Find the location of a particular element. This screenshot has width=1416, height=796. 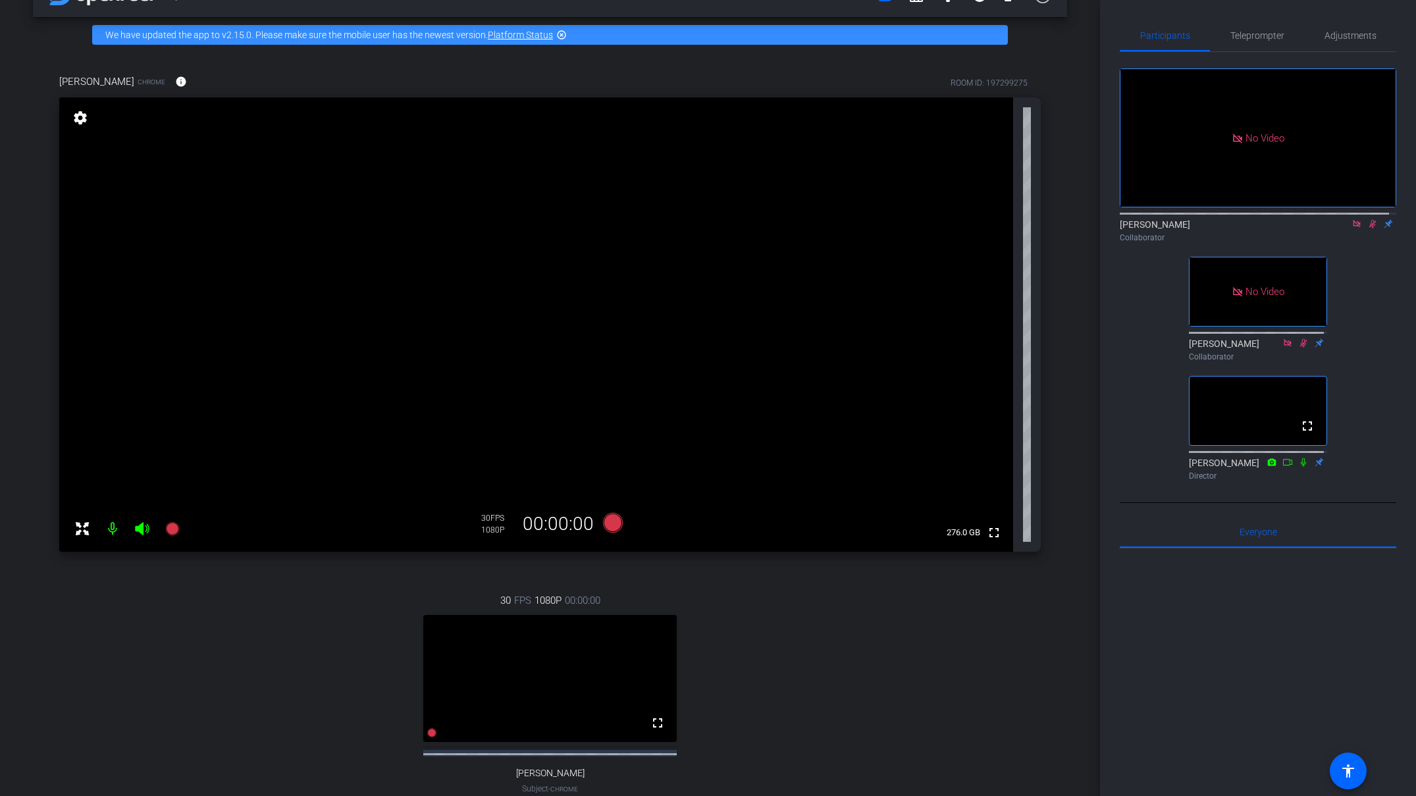

div: Director is located at coordinates (1258, 476).